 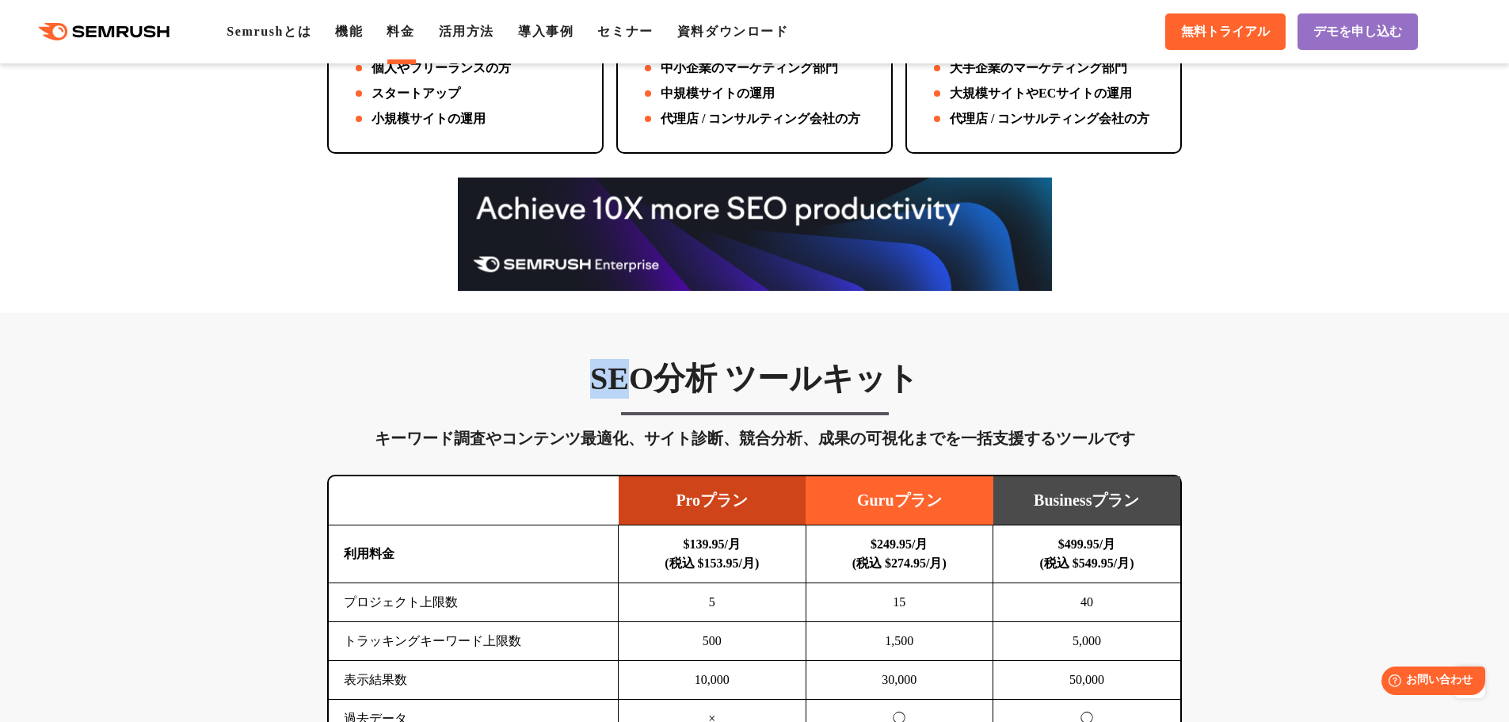 I want to click on td: 40, so click(x=1087, y=602).